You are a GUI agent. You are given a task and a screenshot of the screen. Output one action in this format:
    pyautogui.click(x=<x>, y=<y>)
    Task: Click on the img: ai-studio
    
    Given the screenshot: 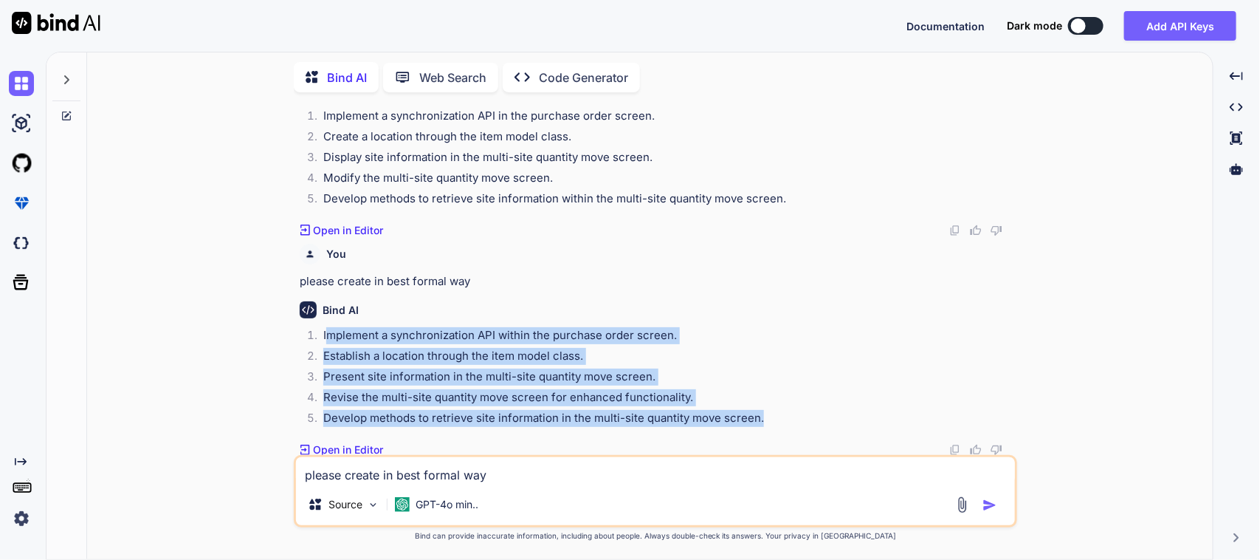 What is the action you would take?
    pyautogui.click(x=21, y=123)
    